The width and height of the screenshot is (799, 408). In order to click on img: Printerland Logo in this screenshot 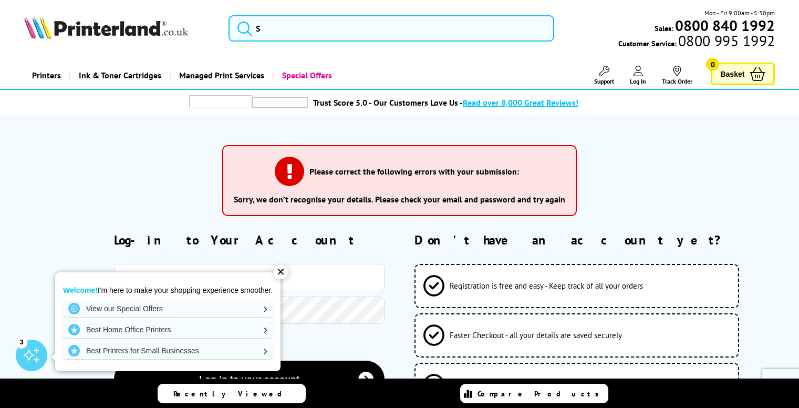, I will do `click(106, 27)`.